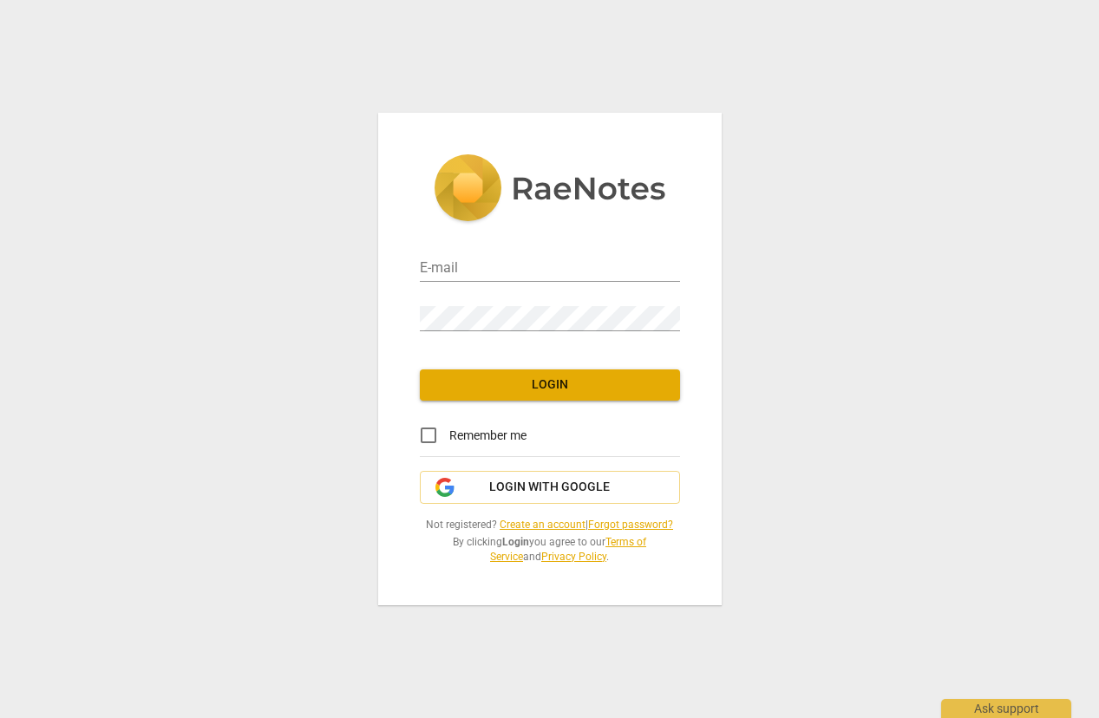 The width and height of the screenshot is (1099, 718). I want to click on span: Remember me, so click(487, 435).